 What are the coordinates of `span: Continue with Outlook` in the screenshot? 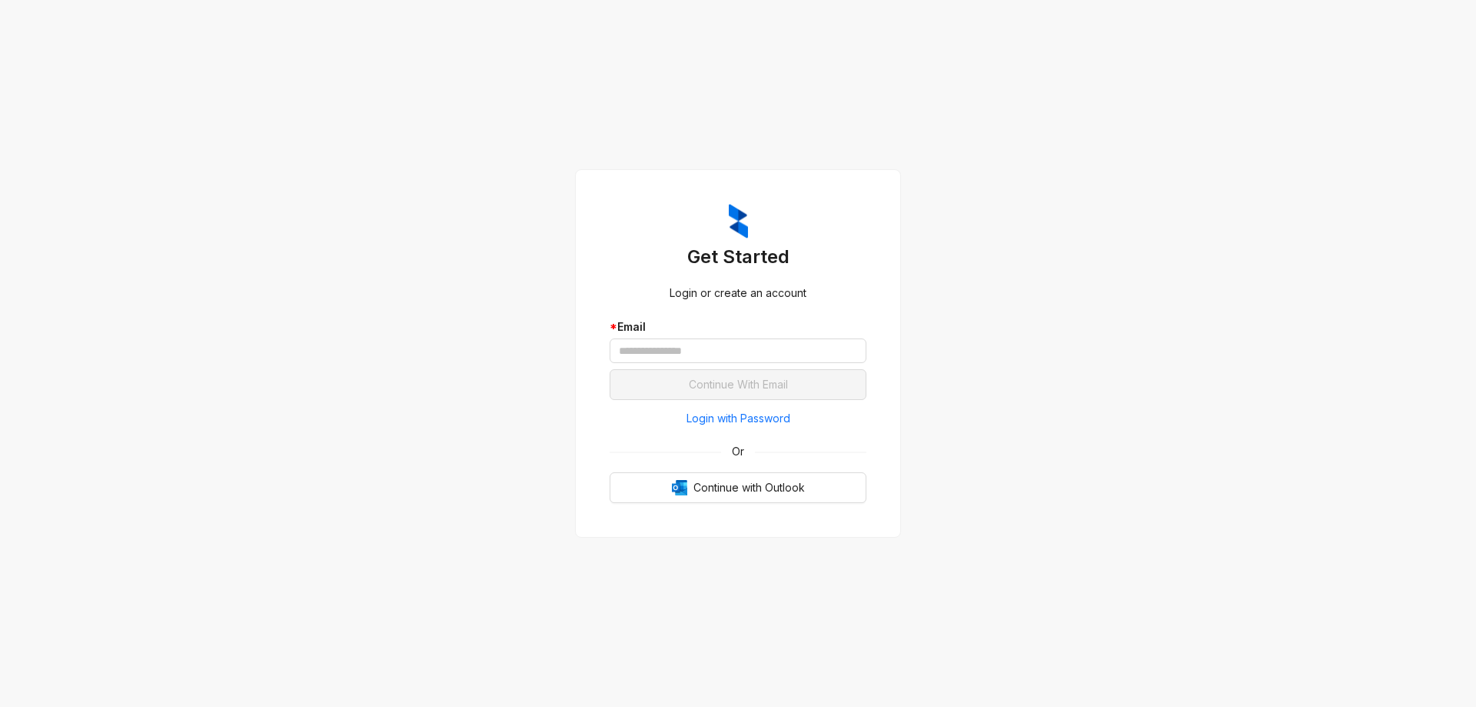 It's located at (749, 488).